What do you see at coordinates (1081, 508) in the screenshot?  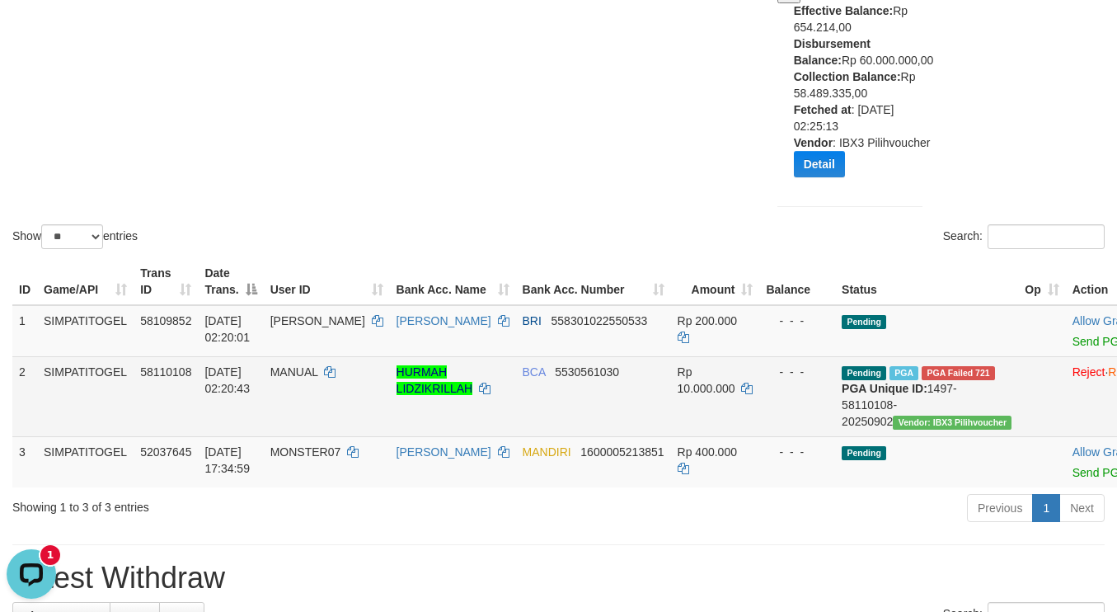 I see `a: Next` at bounding box center [1081, 508].